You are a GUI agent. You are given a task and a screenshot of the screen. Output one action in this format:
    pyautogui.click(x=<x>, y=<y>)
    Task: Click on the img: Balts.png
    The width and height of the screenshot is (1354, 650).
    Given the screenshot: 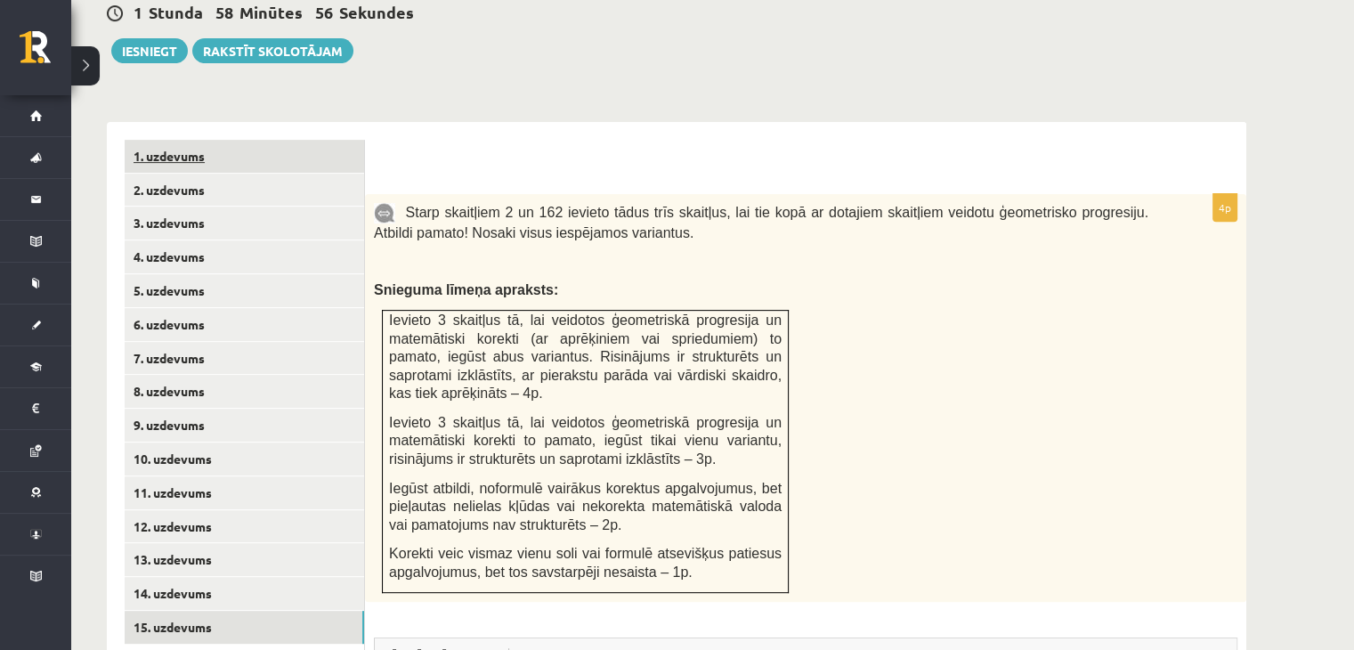 What is the action you would take?
    pyautogui.click(x=385, y=168)
    